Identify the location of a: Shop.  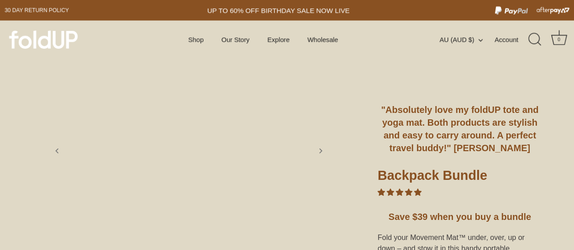
(196, 40).